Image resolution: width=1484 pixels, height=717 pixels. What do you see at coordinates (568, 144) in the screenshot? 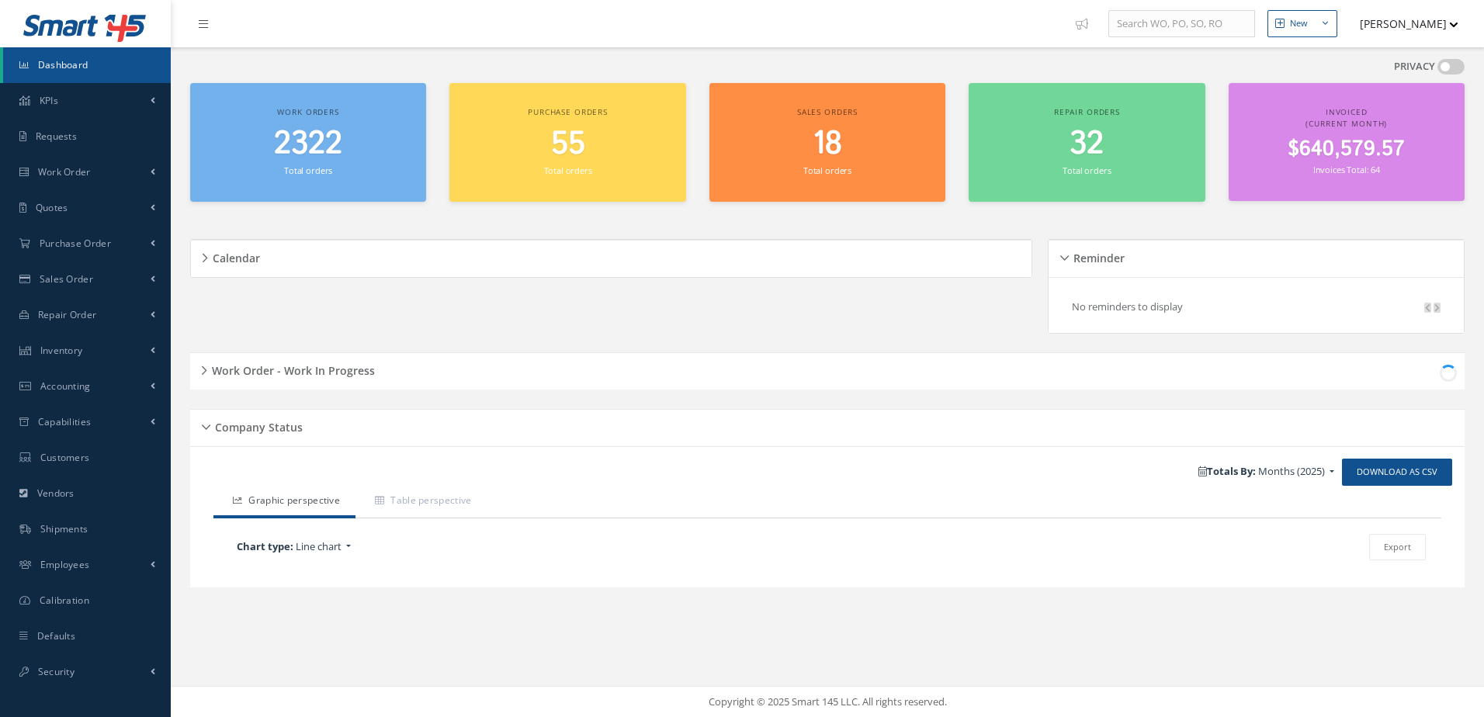
I see `span: 55` at bounding box center [568, 144].